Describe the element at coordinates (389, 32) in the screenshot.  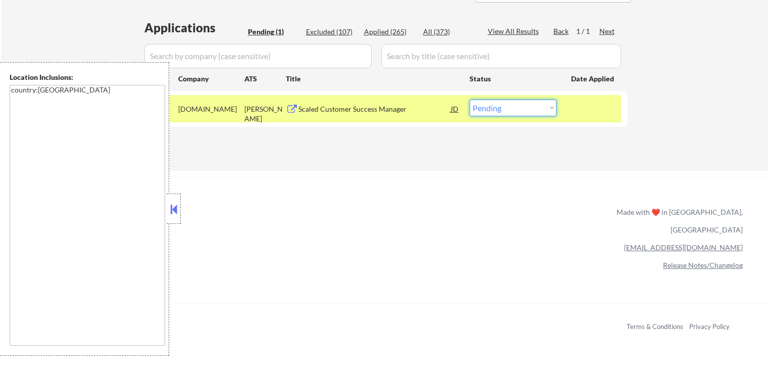
I see `div: Applied (265)` at that location.